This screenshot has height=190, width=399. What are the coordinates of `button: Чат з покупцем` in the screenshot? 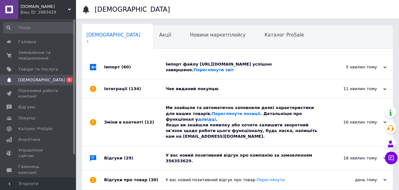 It's located at (391, 158).